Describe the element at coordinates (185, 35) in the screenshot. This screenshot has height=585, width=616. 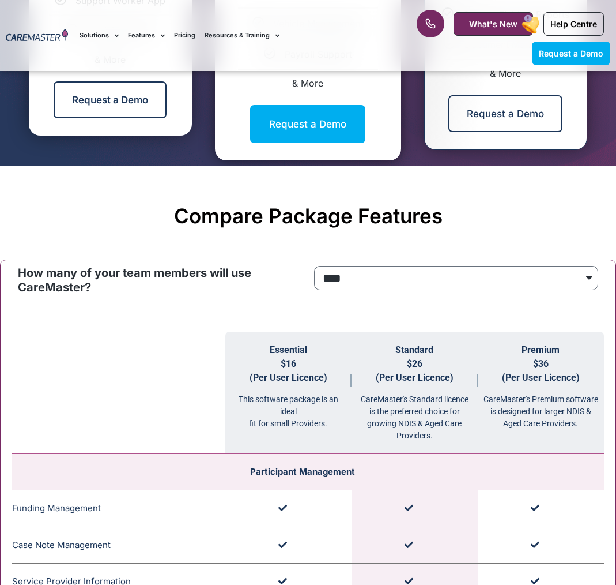
I see `a: Pricing` at that location.